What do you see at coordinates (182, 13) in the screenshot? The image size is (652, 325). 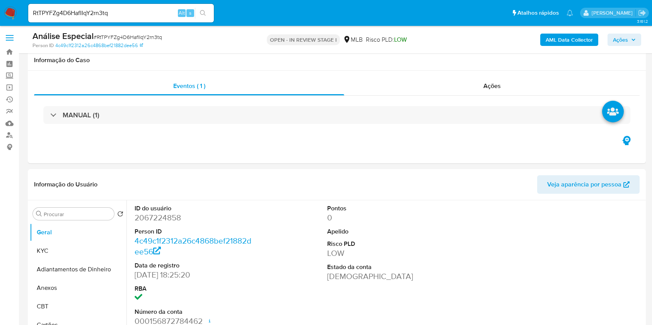 I see `span: Alt` at bounding box center [182, 13].